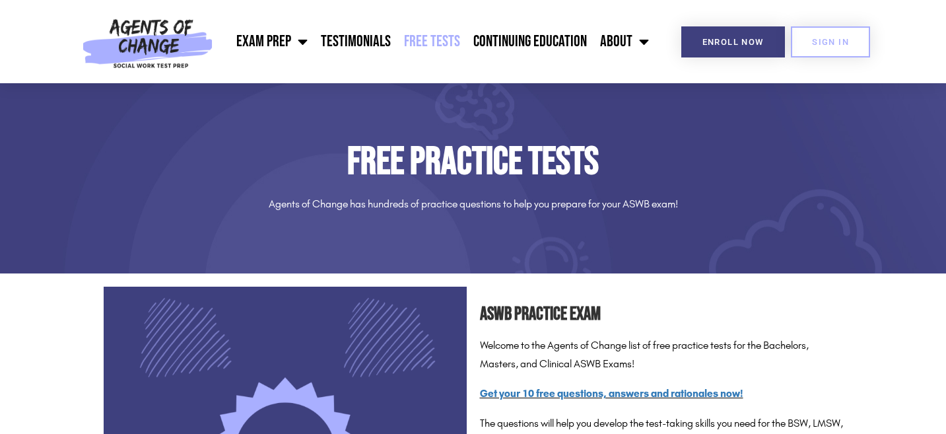  I want to click on a: Enroll Now, so click(733, 42).